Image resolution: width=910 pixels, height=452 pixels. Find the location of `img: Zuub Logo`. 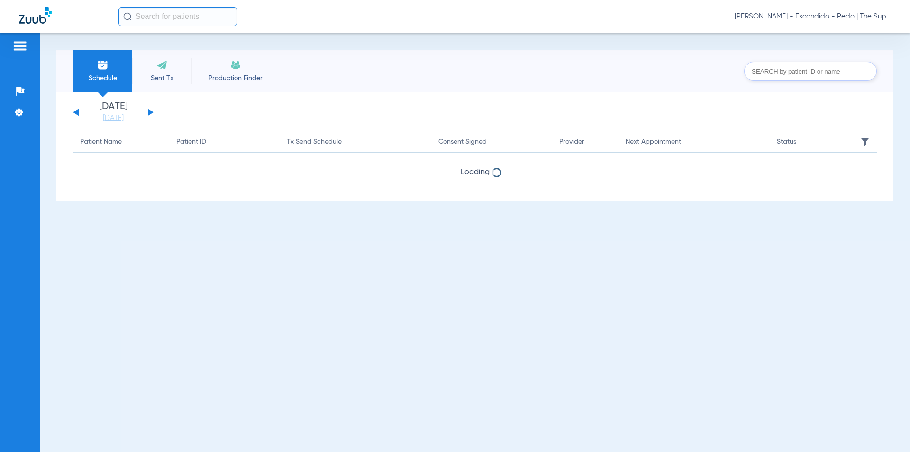

img: Zuub Logo is located at coordinates (35, 15).